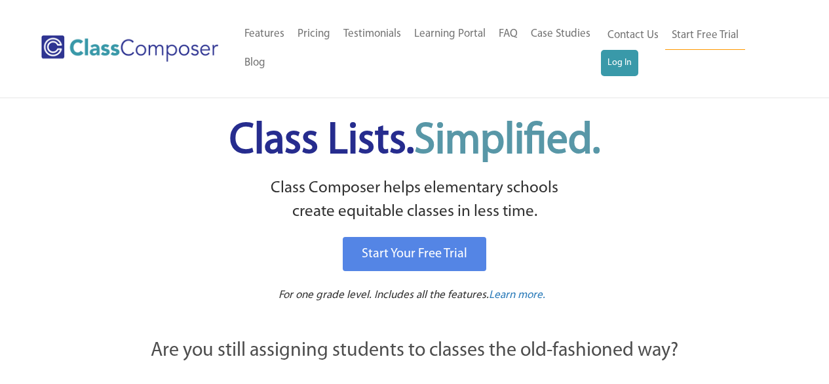 This screenshot has width=829, height=384. What do you see at coordinates (130, 49) in the screenshot?
I see `img: Class Composer` at bounding box center [130, 49].